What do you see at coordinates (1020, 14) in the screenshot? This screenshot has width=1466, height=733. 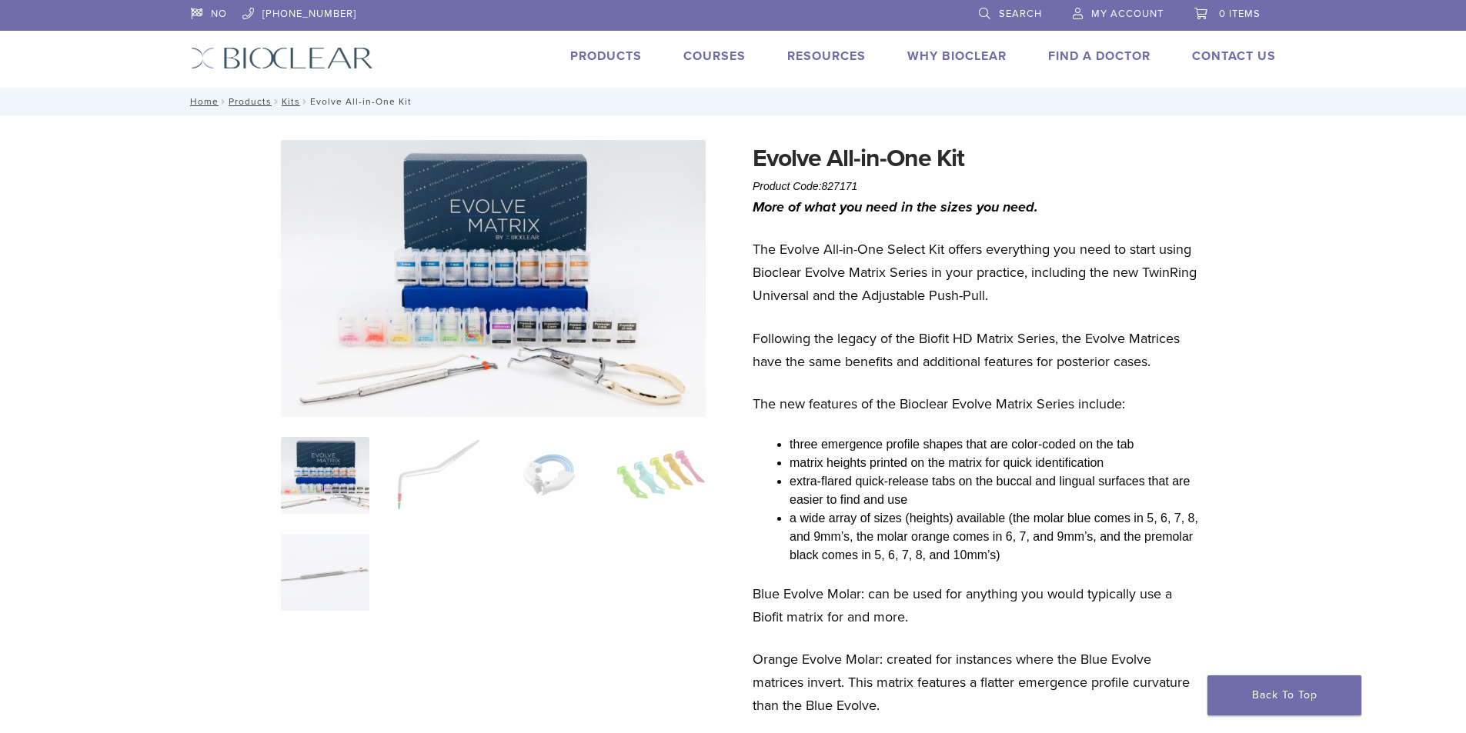 I see `span: Search` at bounding box center [1020, 14].